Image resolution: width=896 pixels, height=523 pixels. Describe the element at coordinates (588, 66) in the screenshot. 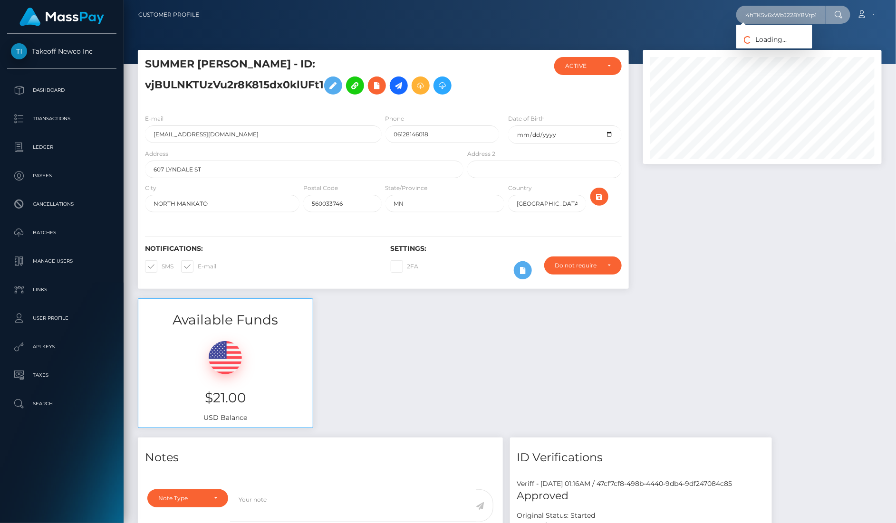

I see `button: ACTIVE` at that location.